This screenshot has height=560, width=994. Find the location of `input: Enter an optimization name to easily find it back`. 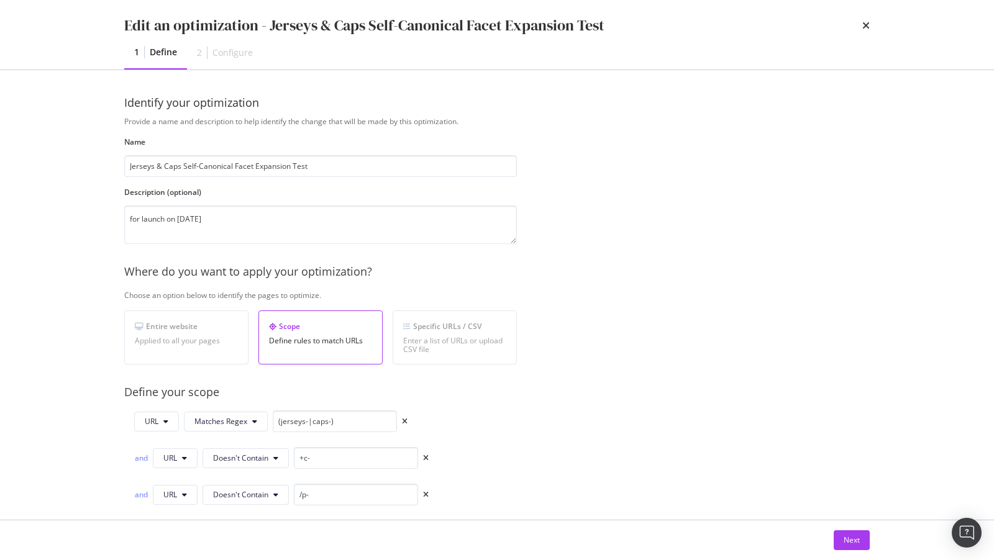

input: Enter an optimization name to easily find it back is located at coordinates (321, 166).